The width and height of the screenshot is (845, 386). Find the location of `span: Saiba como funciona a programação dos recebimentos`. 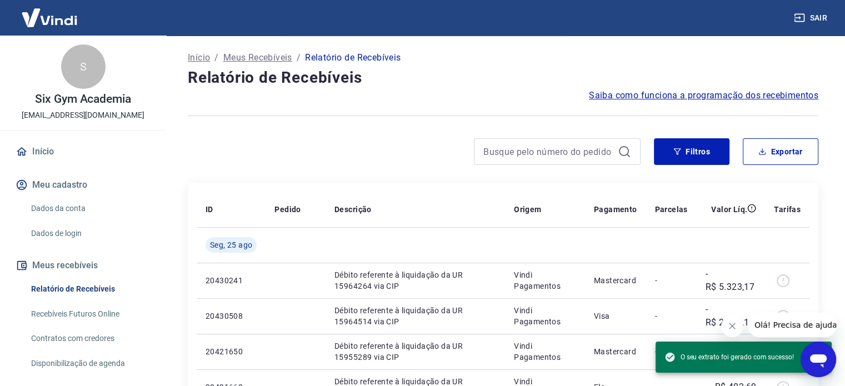

span: Saiba como funciona a programação dos recebimentos is located at coordinates (704, 96).